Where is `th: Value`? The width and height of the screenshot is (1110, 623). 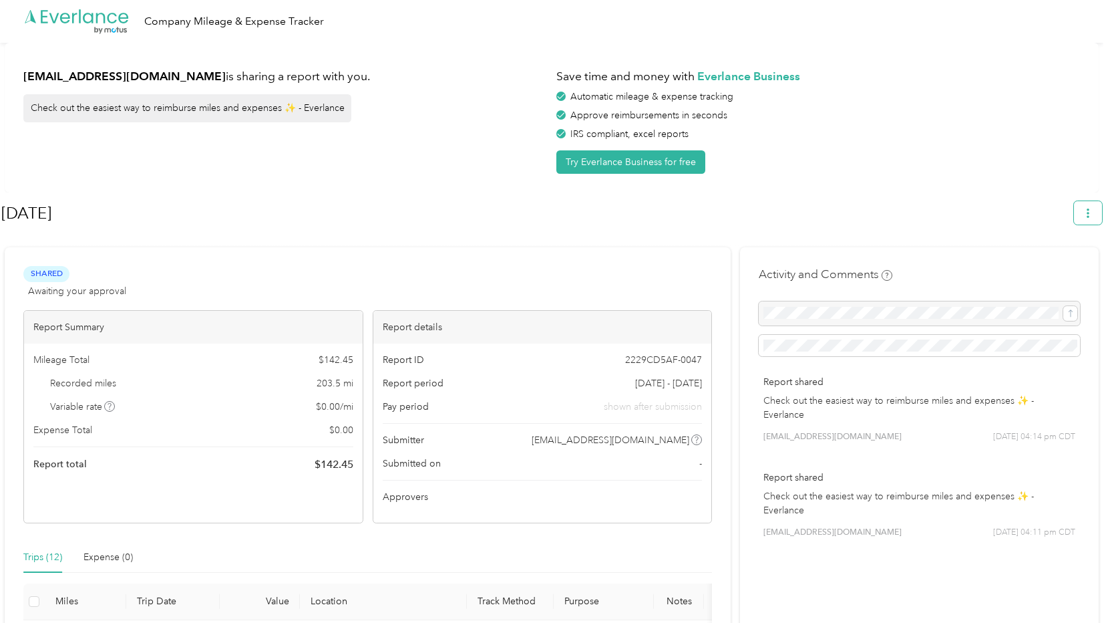
th: Value is located at coordinates (260, 601).